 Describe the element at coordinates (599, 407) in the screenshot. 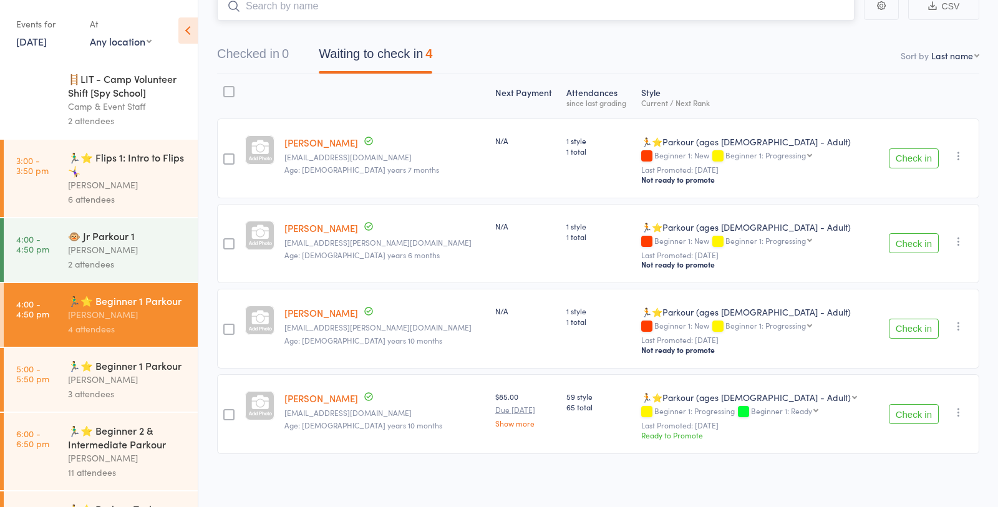

I see `span: 65 total` at that location.